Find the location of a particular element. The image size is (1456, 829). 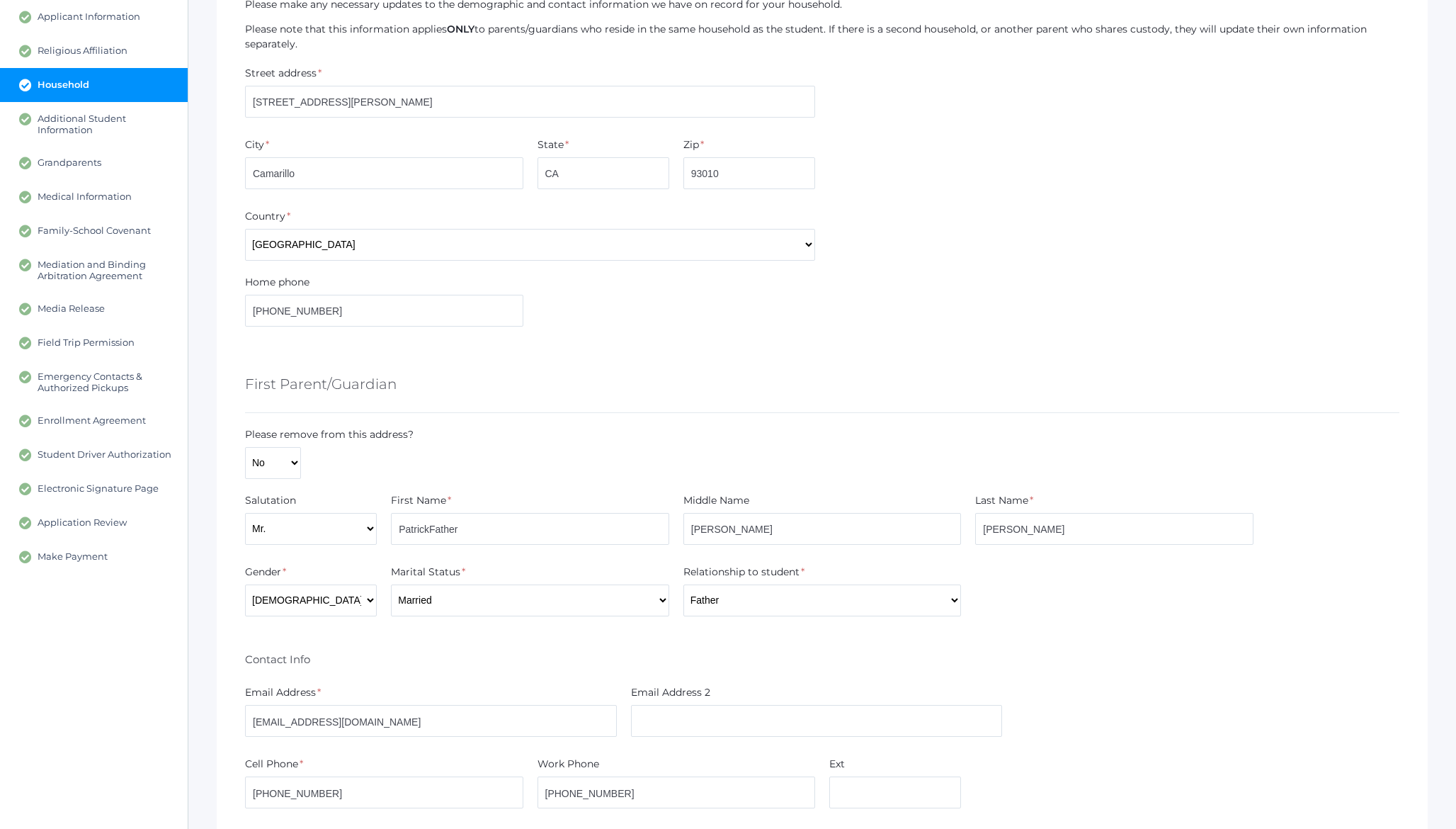

label: Salutation is located at coordinates (271, 500).